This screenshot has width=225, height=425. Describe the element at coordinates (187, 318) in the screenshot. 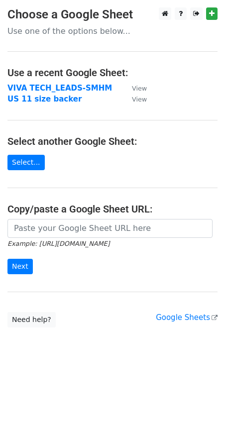

I see `a: Google Sheets` at that location.